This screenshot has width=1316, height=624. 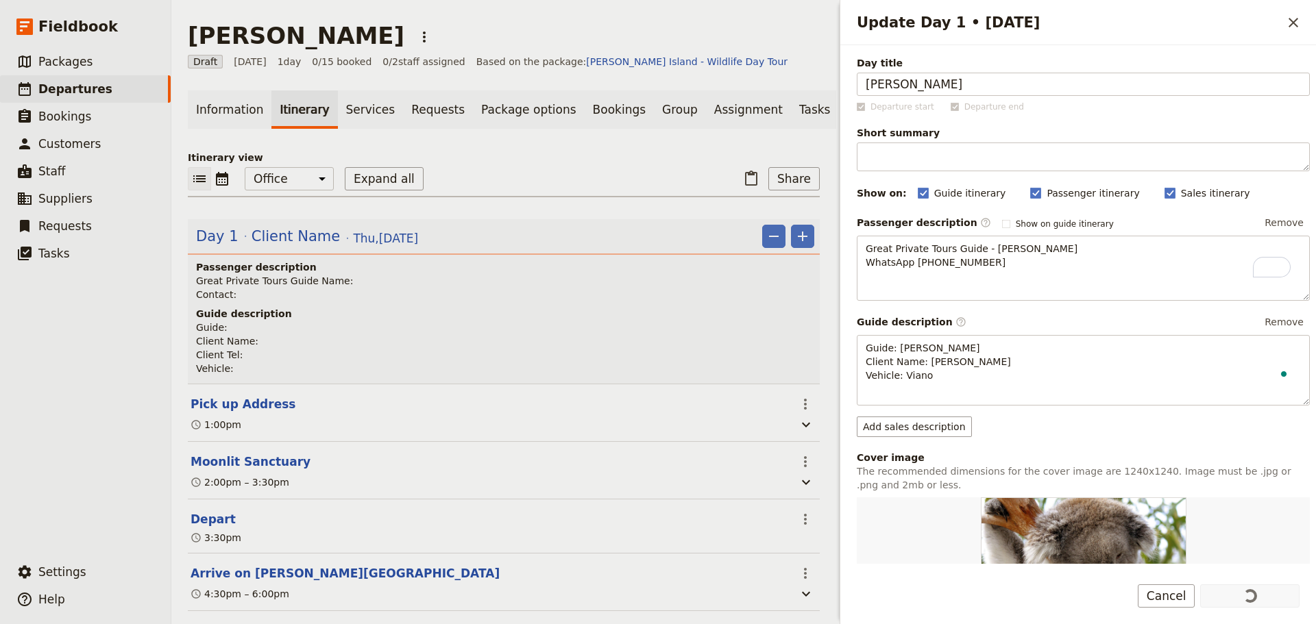 I want to click on span: Short summary, so click(x=1083, y=133).